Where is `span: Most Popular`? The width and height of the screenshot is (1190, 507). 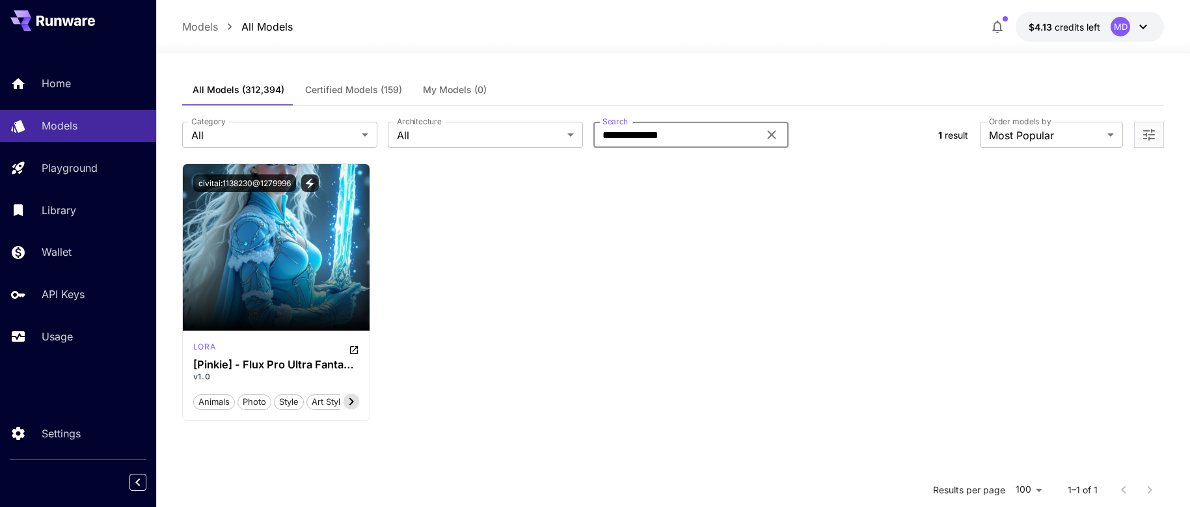
span: Most Popular is located at coordinates (1046, 135).